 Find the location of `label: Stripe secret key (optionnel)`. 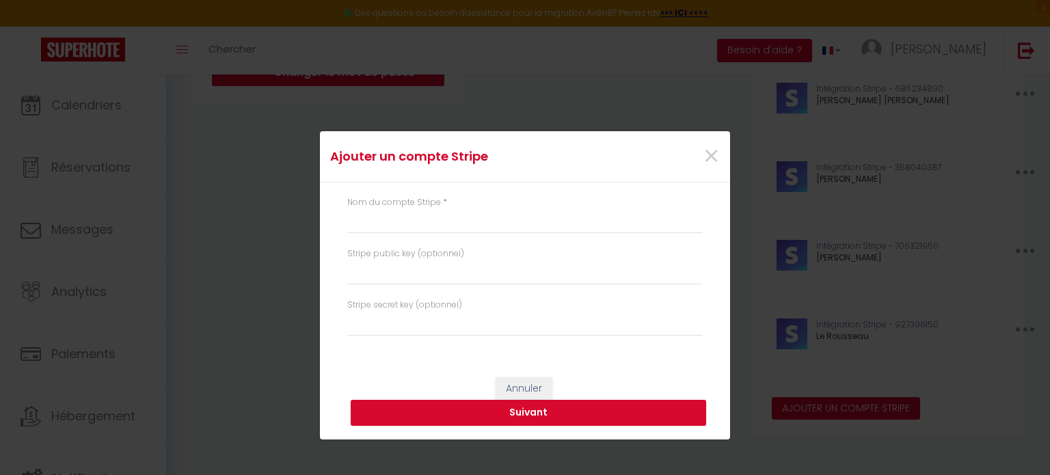

label: Stripe secret key (optionnel) is located at coordinates (405, 305).